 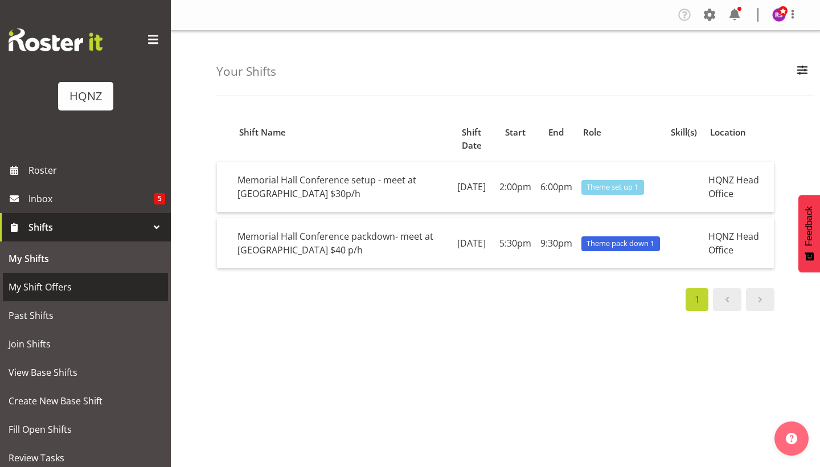 I want to click on span: Inbox, so click(x=91, y=199).